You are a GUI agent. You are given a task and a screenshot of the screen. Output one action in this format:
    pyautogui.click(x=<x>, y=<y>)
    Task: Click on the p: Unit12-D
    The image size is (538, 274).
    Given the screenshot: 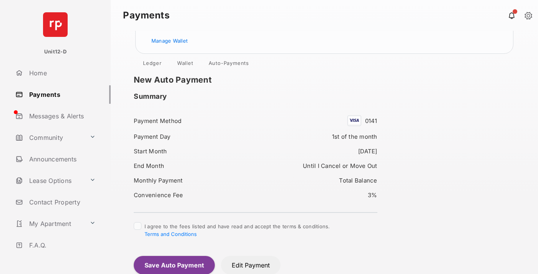 What is the action you would take?
    pyautogui.click(x=55, y=52)
    